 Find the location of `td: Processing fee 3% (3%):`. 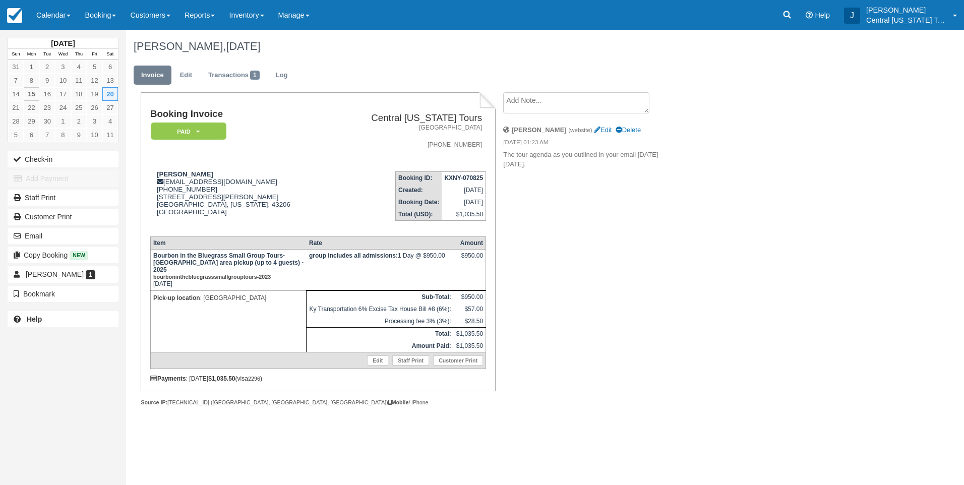

td: Processing fee 3% (3%): is located at coordinates (380, 321).